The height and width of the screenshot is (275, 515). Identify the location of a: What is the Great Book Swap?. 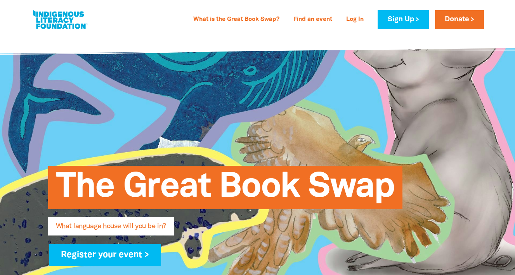
(236, 20).